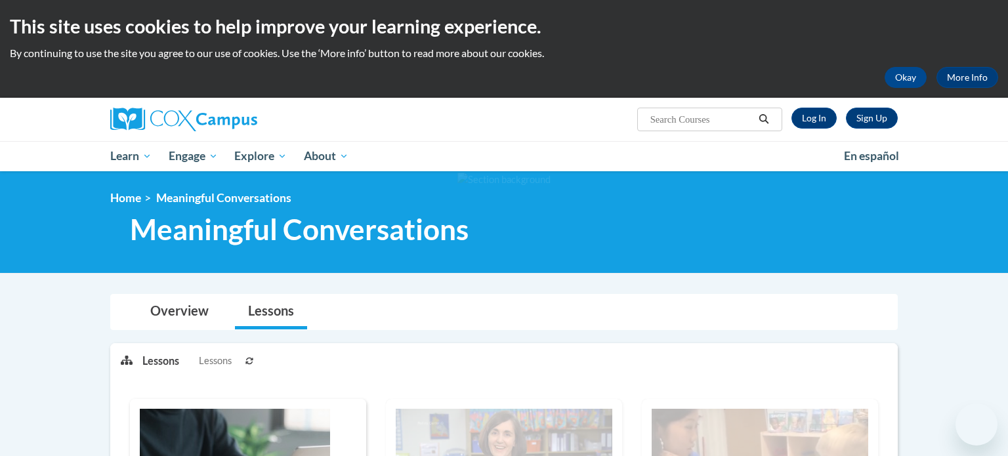 The image size is (1008, 456). Describe the element at coordinates (764, 119) in the screenshot. I see `button: Search` at that location.